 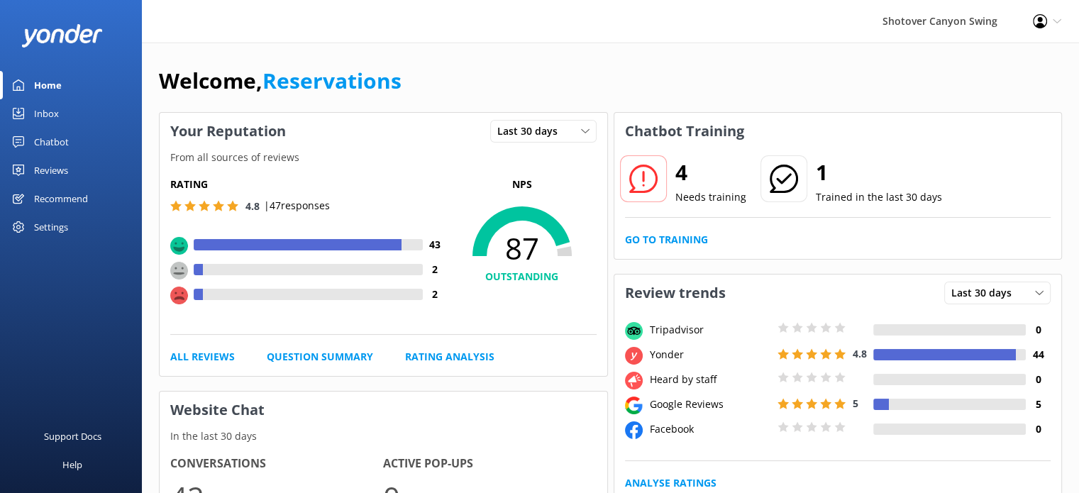 What do you see at coordinates (62, 35) in the screenshot?
I see `img: yonder-white-logo.png` at bounding box center [62, 35].